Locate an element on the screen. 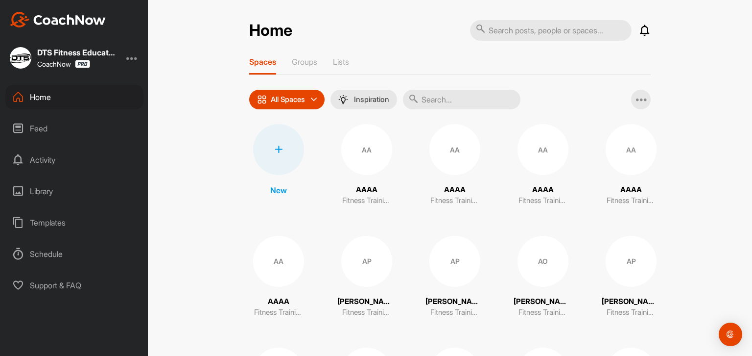 Image resolution: width=752 pixels, height=356 pixels. p: Lists is located at coordinates (341, 62).